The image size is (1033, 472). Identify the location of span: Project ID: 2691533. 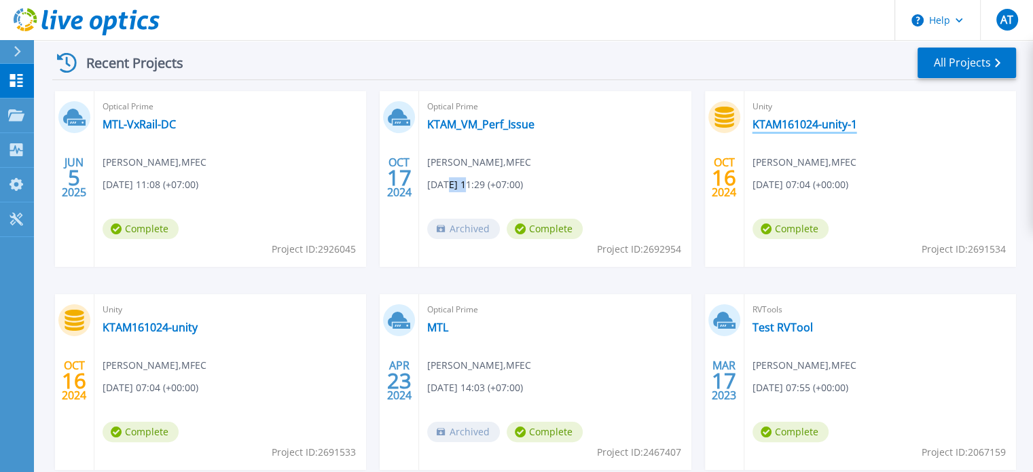
(314, 452).